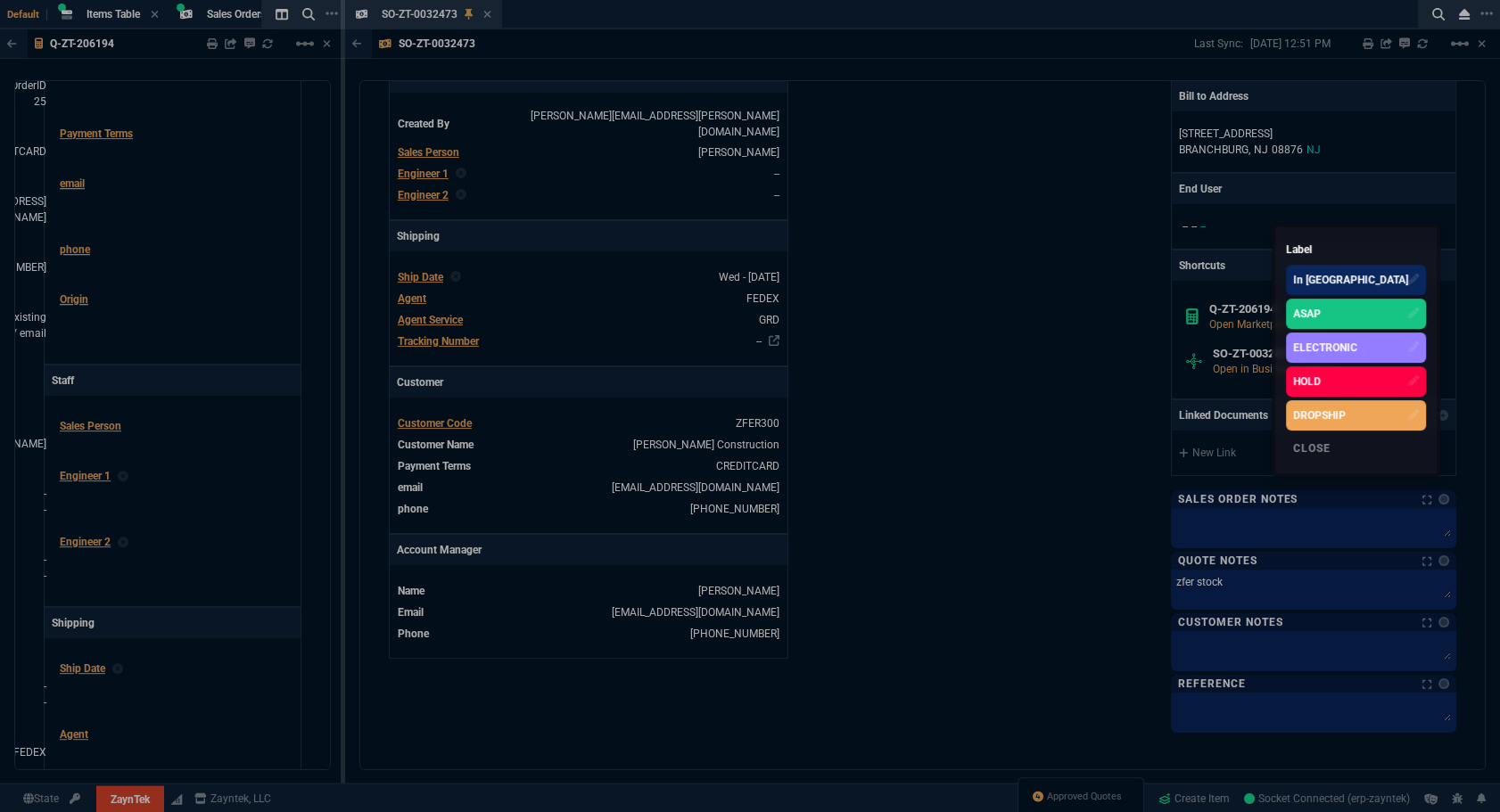  What do you see at coordinates (1355, 250) in the screenshot?
I see `p: Label` at bounding box center [1355, 250].